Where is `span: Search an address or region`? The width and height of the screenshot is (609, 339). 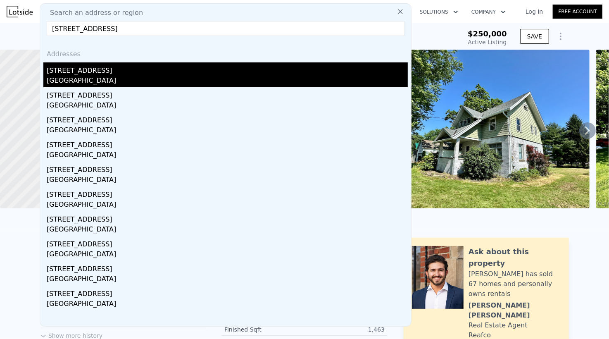
span: Search an address or region is located at coordinates (93, 13).